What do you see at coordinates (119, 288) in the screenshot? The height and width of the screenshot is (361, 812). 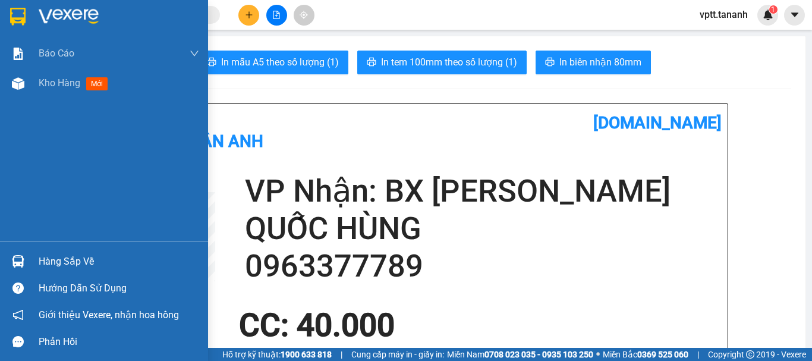 I see `div: Hướng dẫn sử dụng` at bounding box center [119, 288].